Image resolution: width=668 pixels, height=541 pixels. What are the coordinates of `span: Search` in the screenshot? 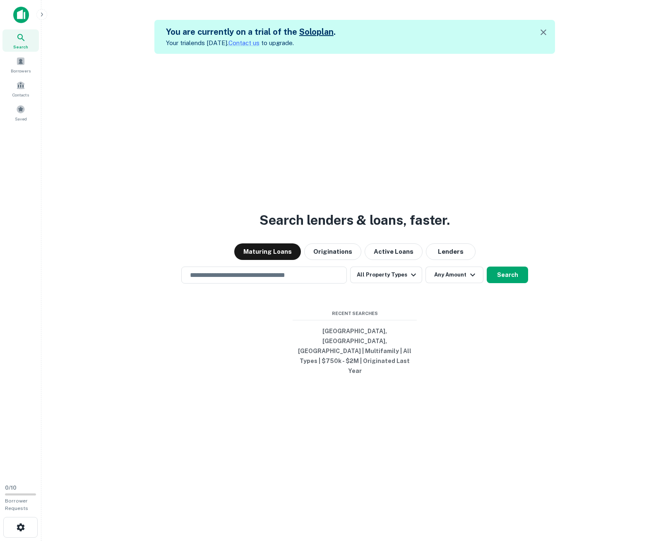 It's located at (21, 47).